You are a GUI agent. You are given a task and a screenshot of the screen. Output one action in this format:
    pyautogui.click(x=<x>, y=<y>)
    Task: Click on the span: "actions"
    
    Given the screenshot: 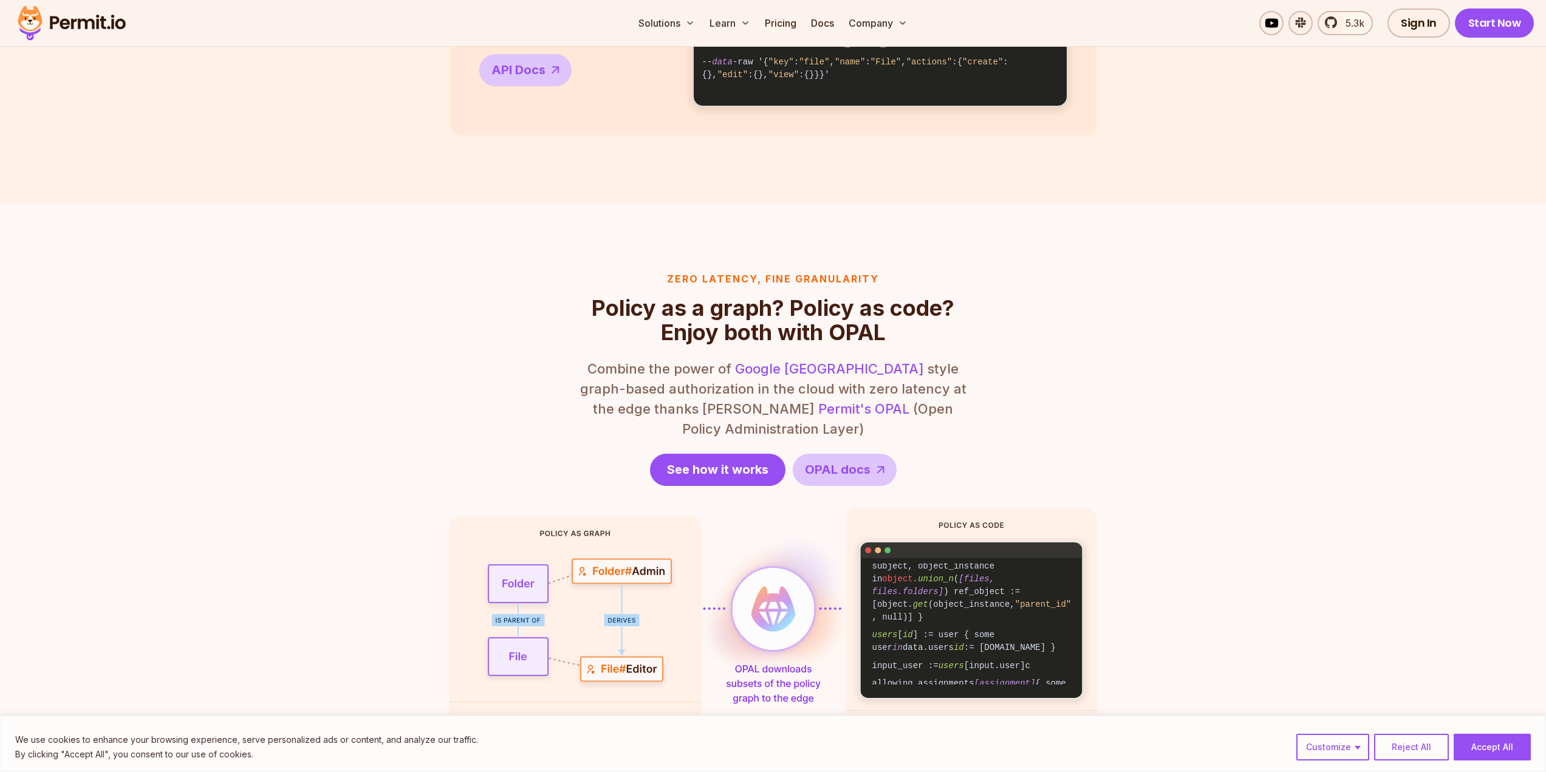 What is the action you would take?
    pyautogui.click(x=929, y=62)
    